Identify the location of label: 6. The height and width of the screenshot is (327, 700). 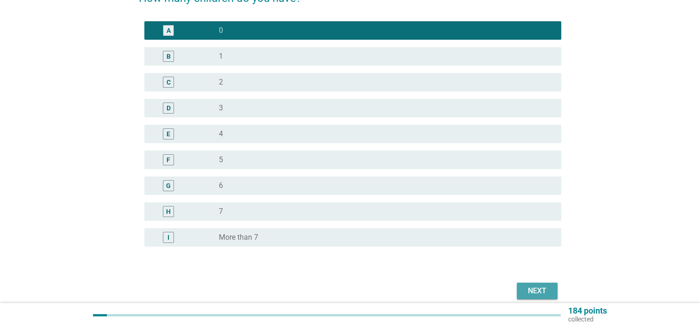
(221, 186).